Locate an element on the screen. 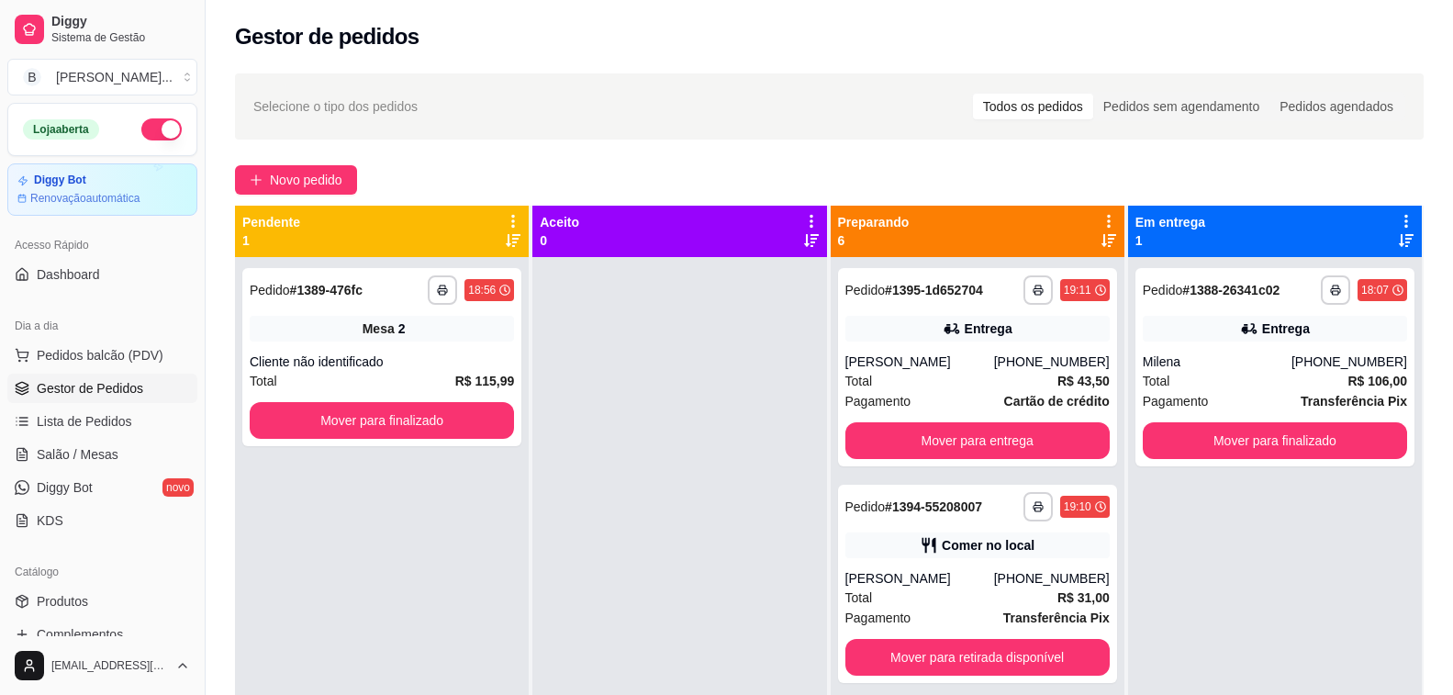 Image resolution: width=1453 pixels, height=695 pixels. strong: Cartão de crédito is located at coordinates (1057, 401).